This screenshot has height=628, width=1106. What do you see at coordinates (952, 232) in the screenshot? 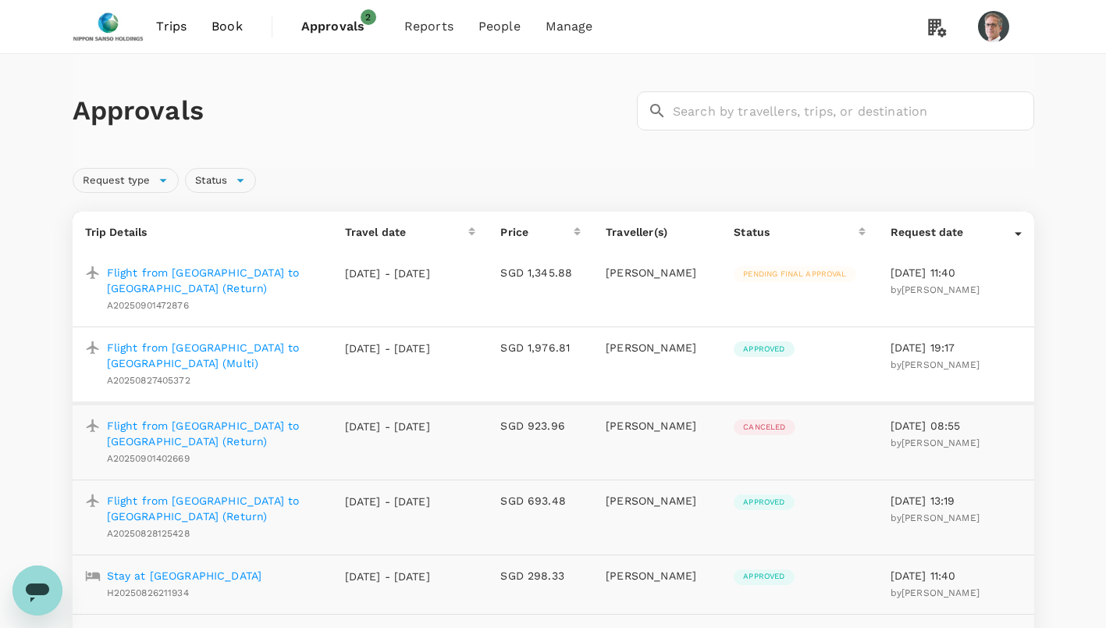
I see `div: Request date` at bounding box center [952, 232].